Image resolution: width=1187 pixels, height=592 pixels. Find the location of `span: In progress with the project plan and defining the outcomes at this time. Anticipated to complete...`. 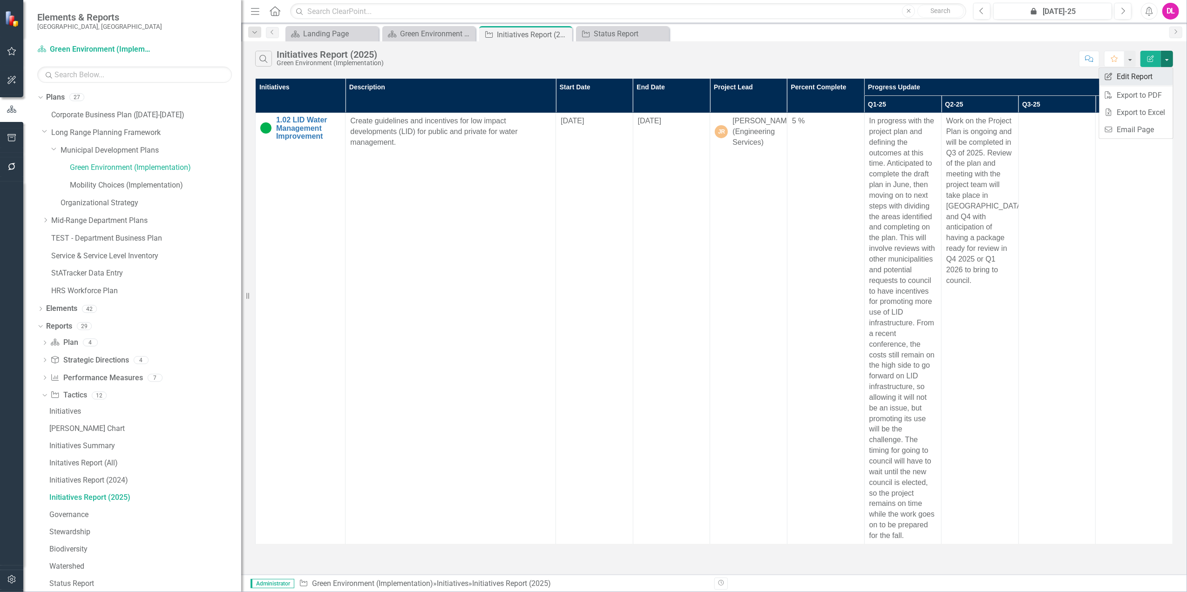

span: In progress with the project plan and defining the outcomes at this time. Anticipated to complete... is located at coordinates (902, 328).